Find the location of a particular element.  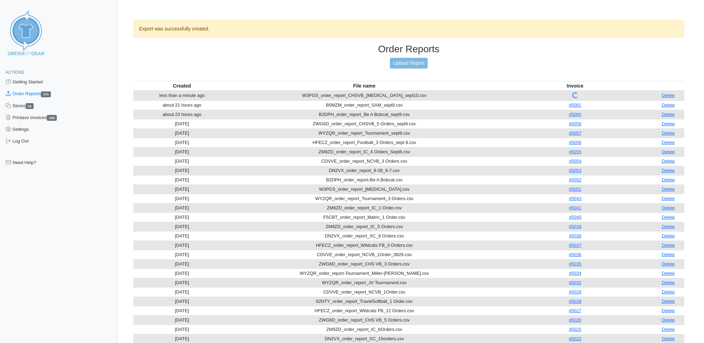

td: CDVVE_order_report_NCVB_1Order.csv is located at coordinates (364, 292).